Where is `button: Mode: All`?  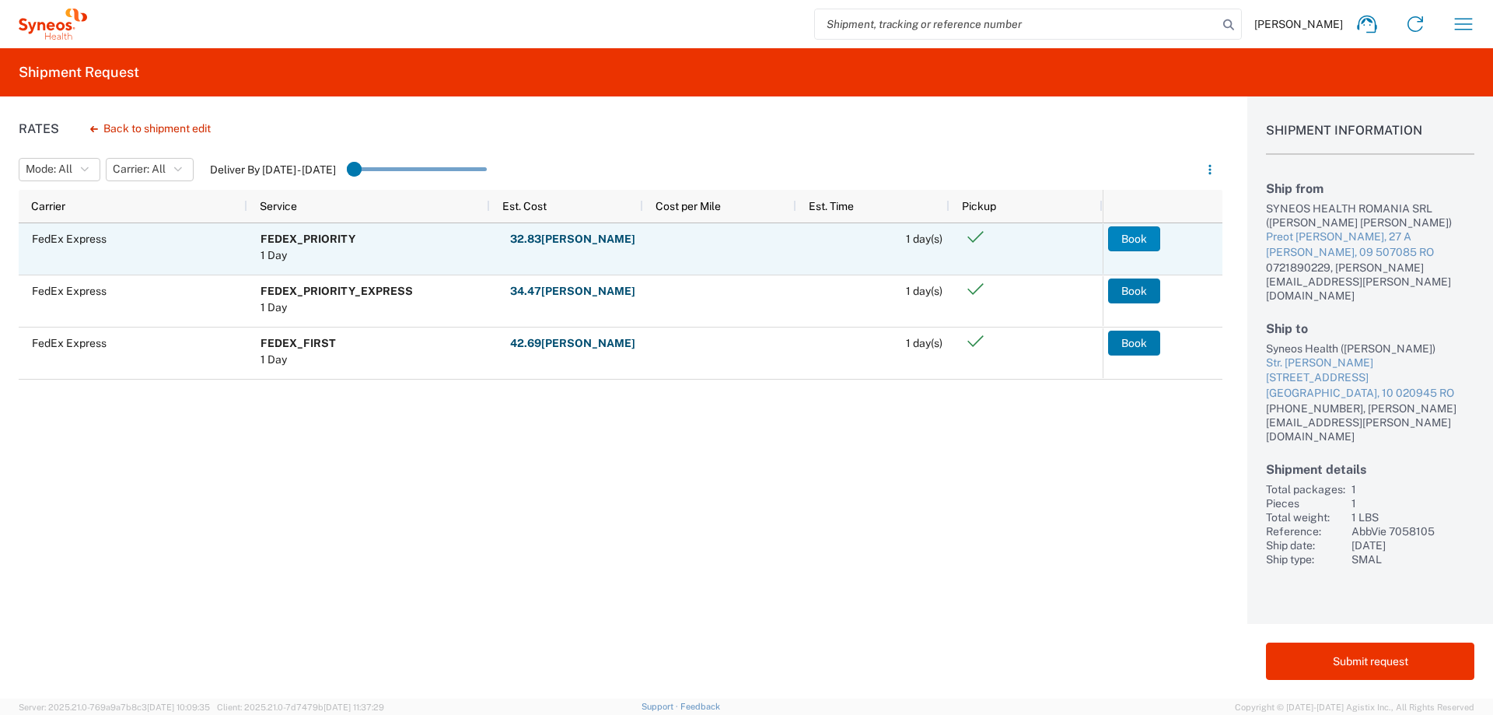
button: Mode: All is located at coordinates (59, 170).